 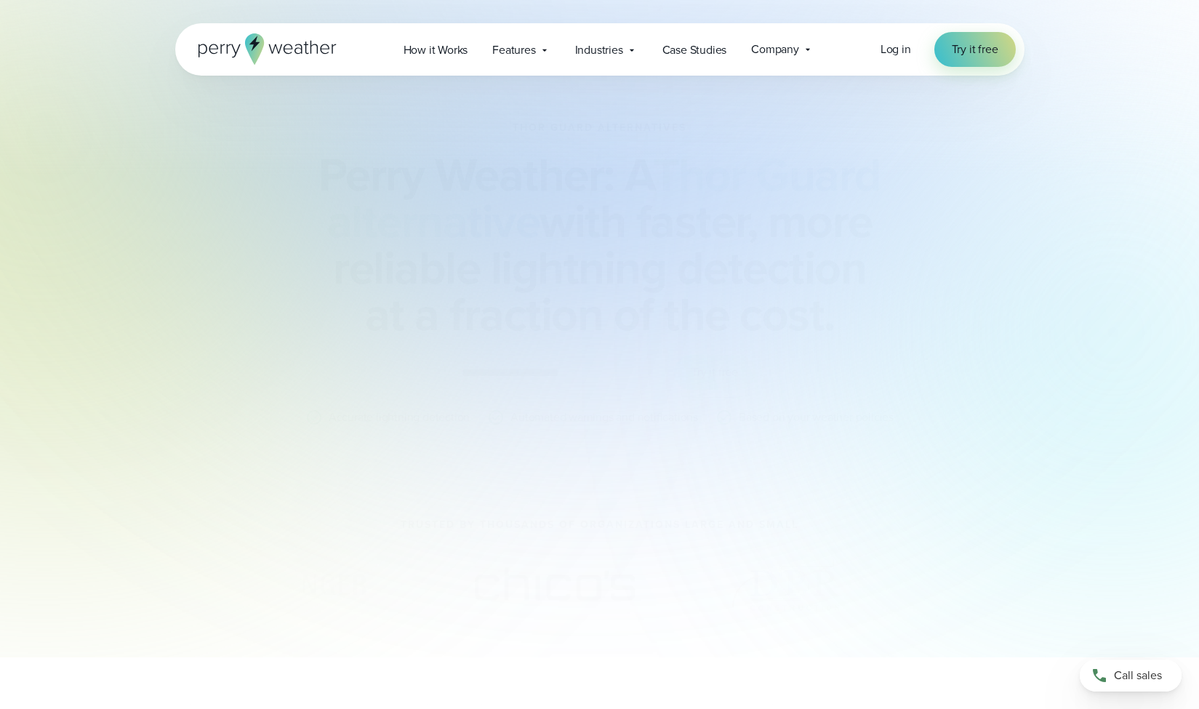 What do you see at coordinates (1138, 676) in the screenshot?
I see `span: Call sales` at bounding box center [1138, 676].